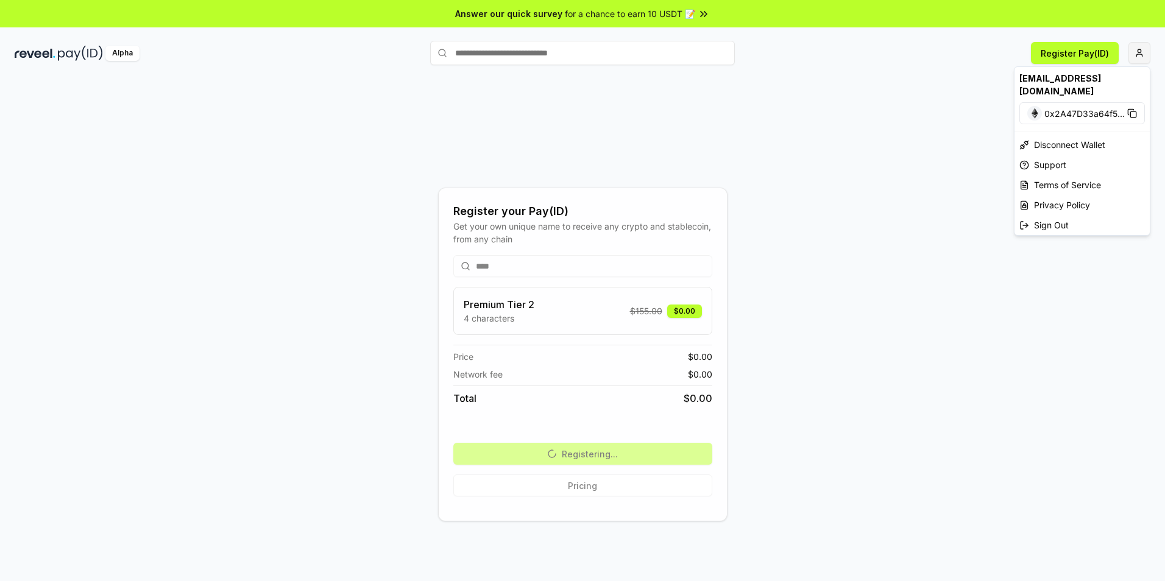 This screenshot has width=1165, height=581. What do you see at coordinates (1085, 113) in the screenshot?
I see `span: 0x2A47D33a64f5 ...` at bounding box center [1085, 113].